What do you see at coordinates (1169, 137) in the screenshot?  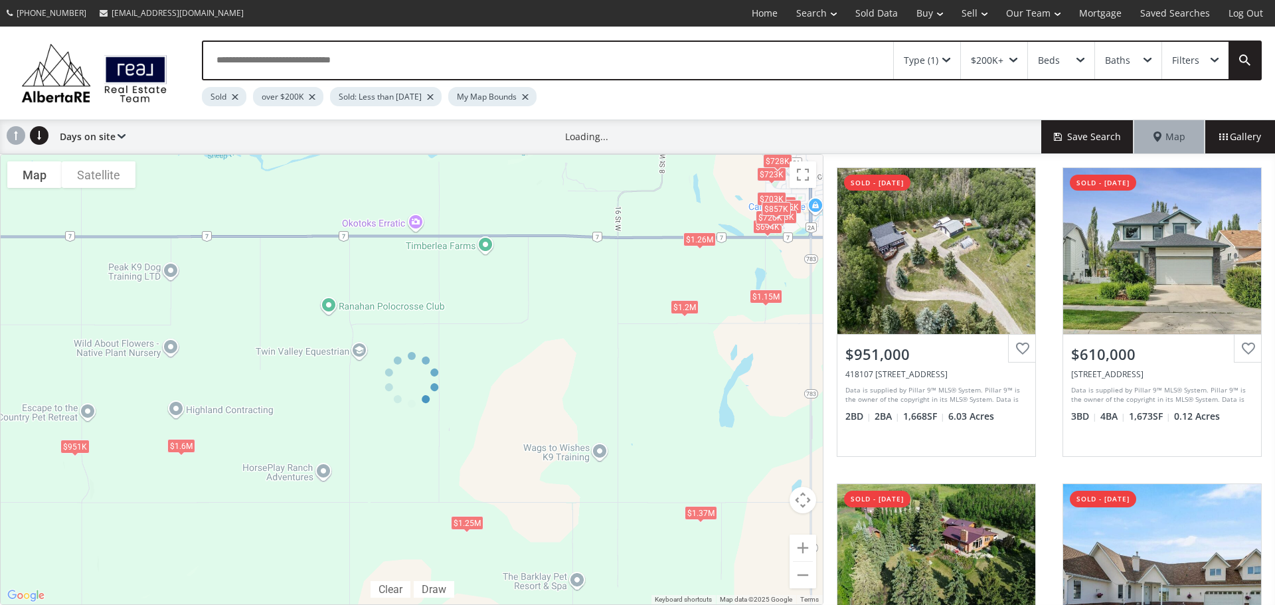 I see `div: Map` at bounding box center [1169, 137].